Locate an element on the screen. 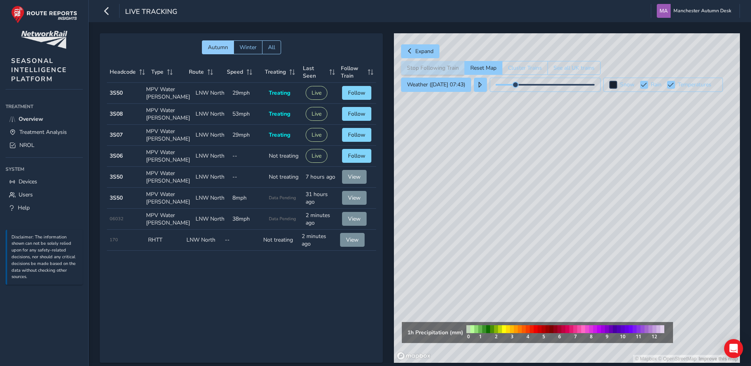  span: Route is located at coordinates (196, 72).